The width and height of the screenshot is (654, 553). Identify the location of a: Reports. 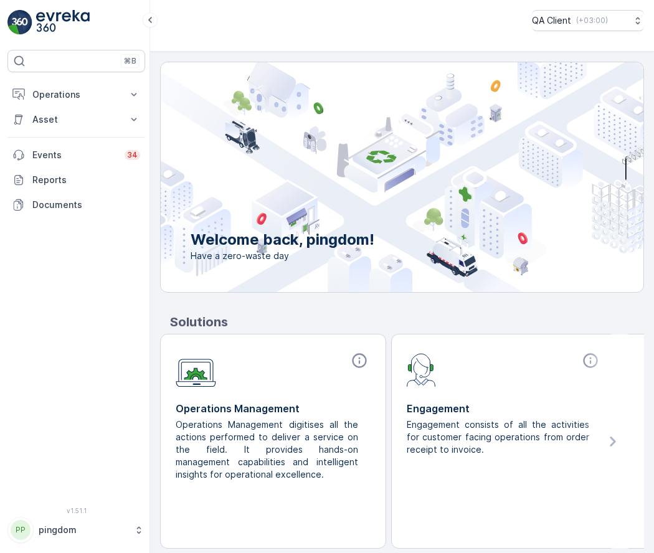
(76, 180).